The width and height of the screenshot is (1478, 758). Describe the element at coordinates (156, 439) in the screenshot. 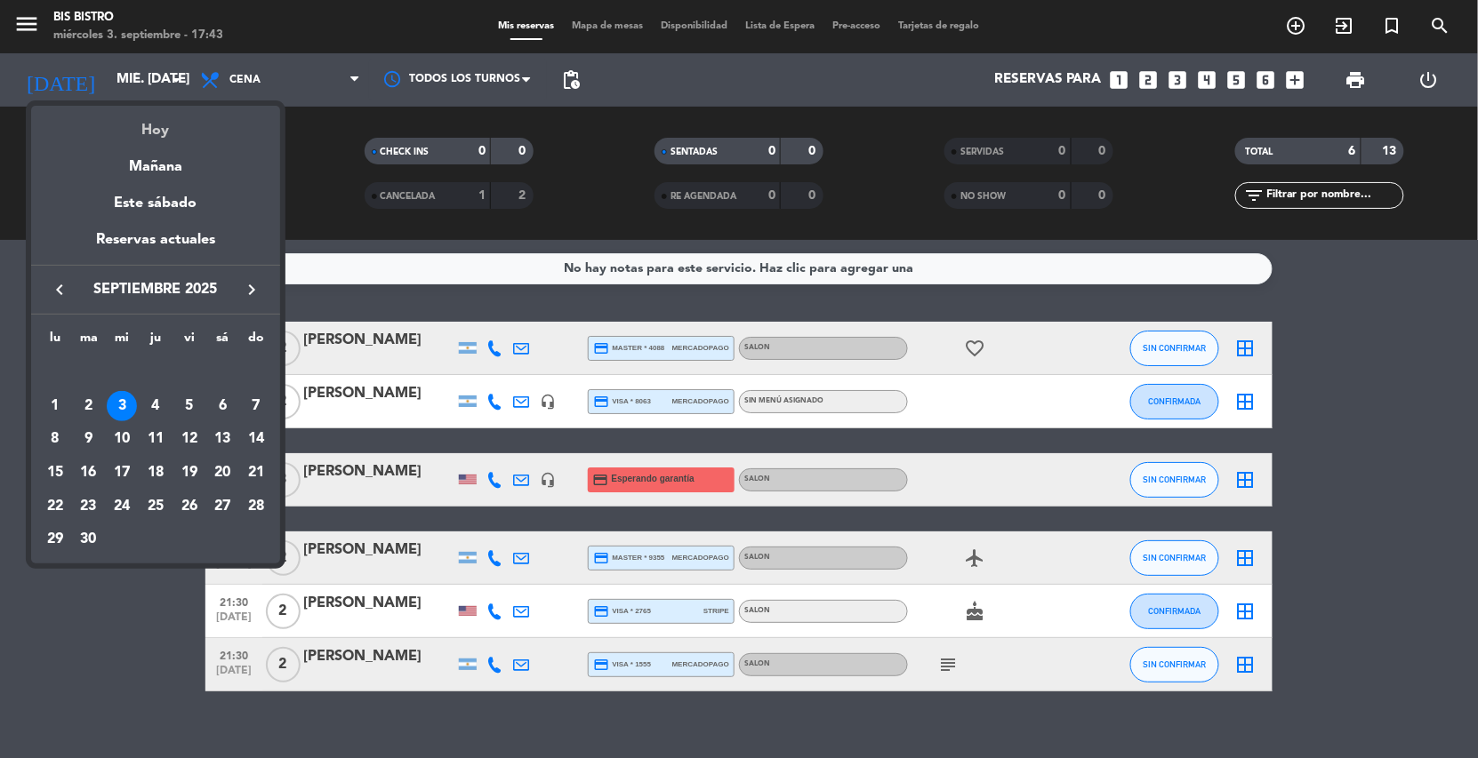

I see `div: 11` at that location.